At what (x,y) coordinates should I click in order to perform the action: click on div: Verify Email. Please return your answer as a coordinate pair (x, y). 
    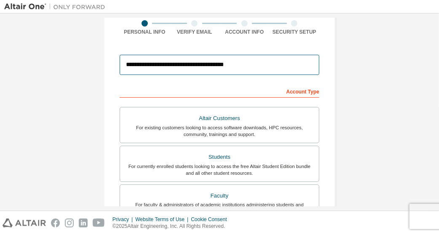
    Looking at the image, I should click on (195, 32).